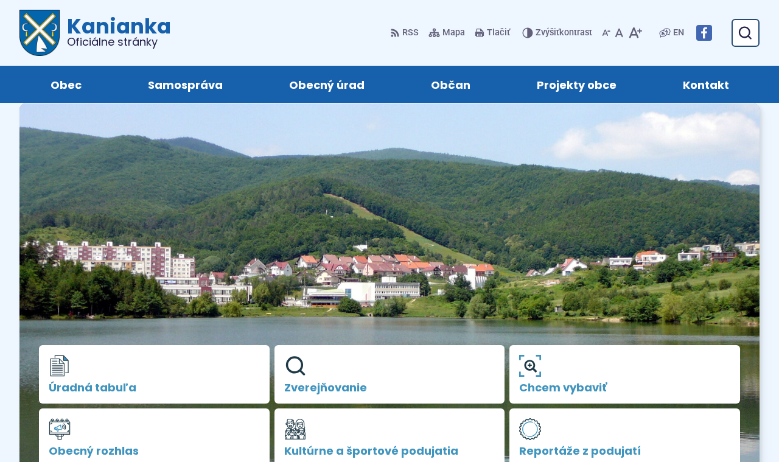  I want to click on span: Oficiálne stránky, so click(119, 42).